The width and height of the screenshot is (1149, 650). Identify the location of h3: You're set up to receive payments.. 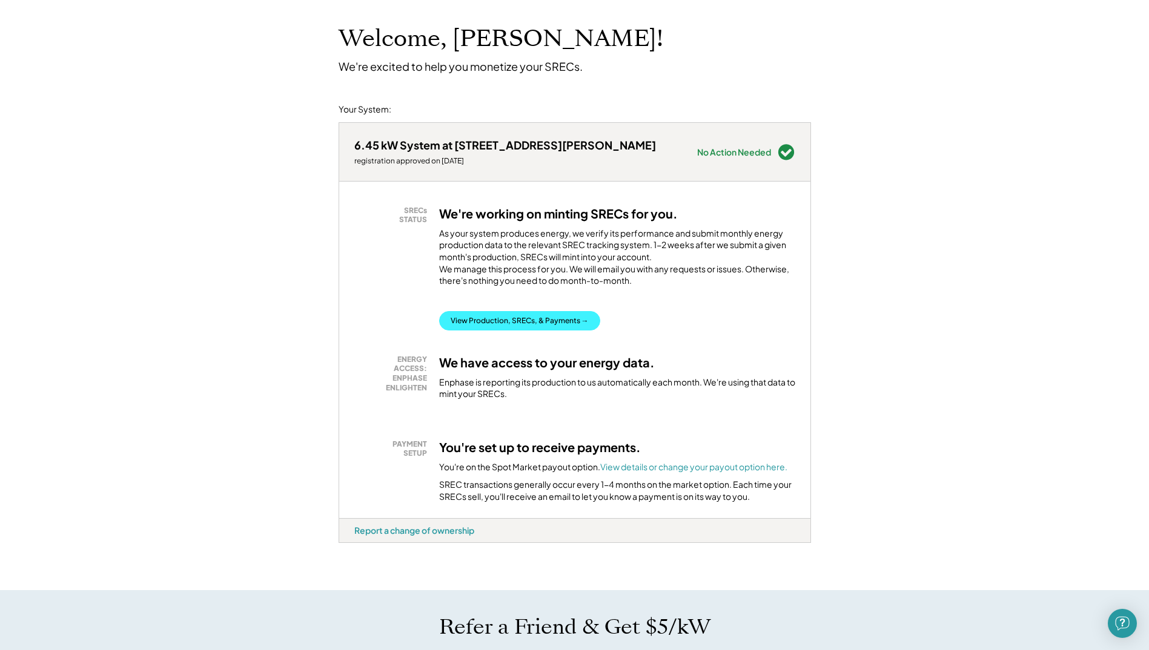
(540, 447).